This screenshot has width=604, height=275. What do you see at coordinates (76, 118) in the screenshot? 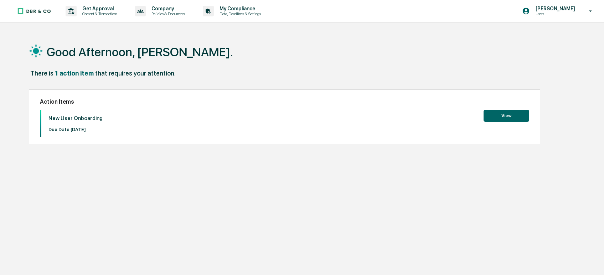
I see `p: New User Onboarding` at bounding box center [76, 118].